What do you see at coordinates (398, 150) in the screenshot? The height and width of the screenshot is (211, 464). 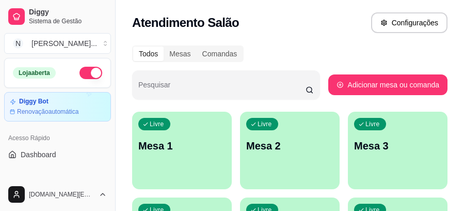 I see `button: LivreMesa 3` at bounding box center [398, 150].